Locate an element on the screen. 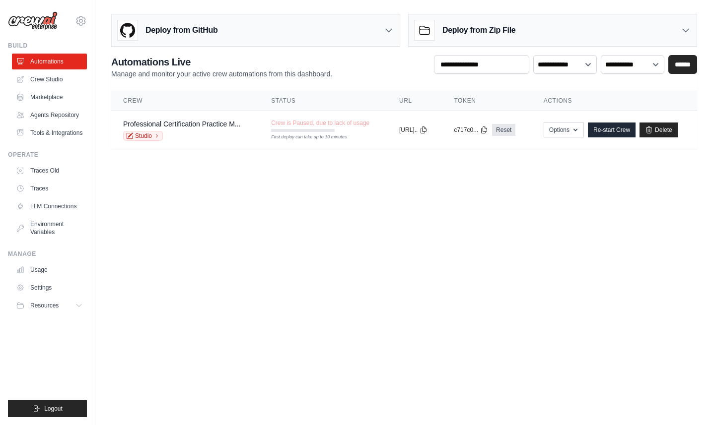 This screenshot has height=425, width=713. button: Logout is located at coordinates (47, 409).